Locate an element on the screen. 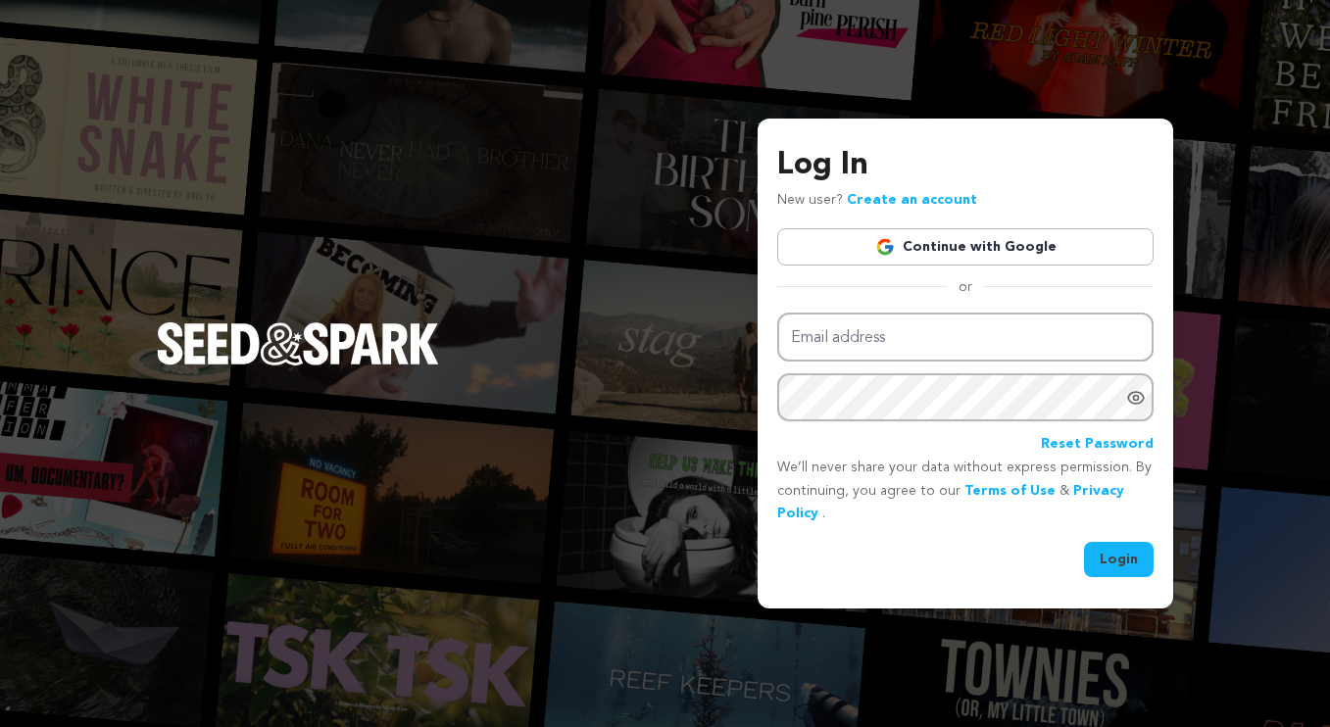 The width and height of the screenshot is (1330, 727). img: Google logo is located at coordinates (885, 247).